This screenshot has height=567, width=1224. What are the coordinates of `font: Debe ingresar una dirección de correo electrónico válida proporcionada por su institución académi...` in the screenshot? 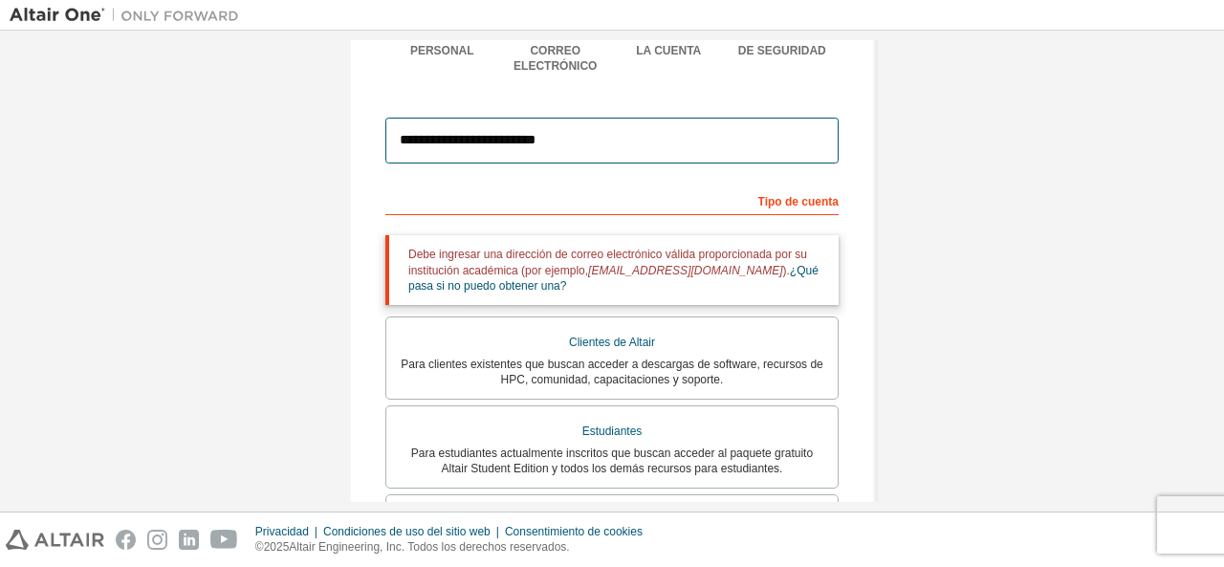 It's located at (607, 262).